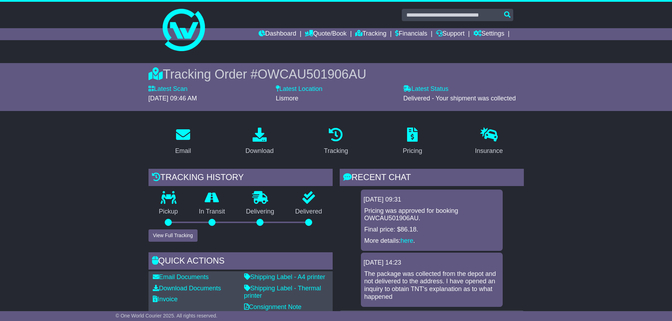 This screenshot has height=321, width=672. I want to click on a: Download, so click(260, 142).